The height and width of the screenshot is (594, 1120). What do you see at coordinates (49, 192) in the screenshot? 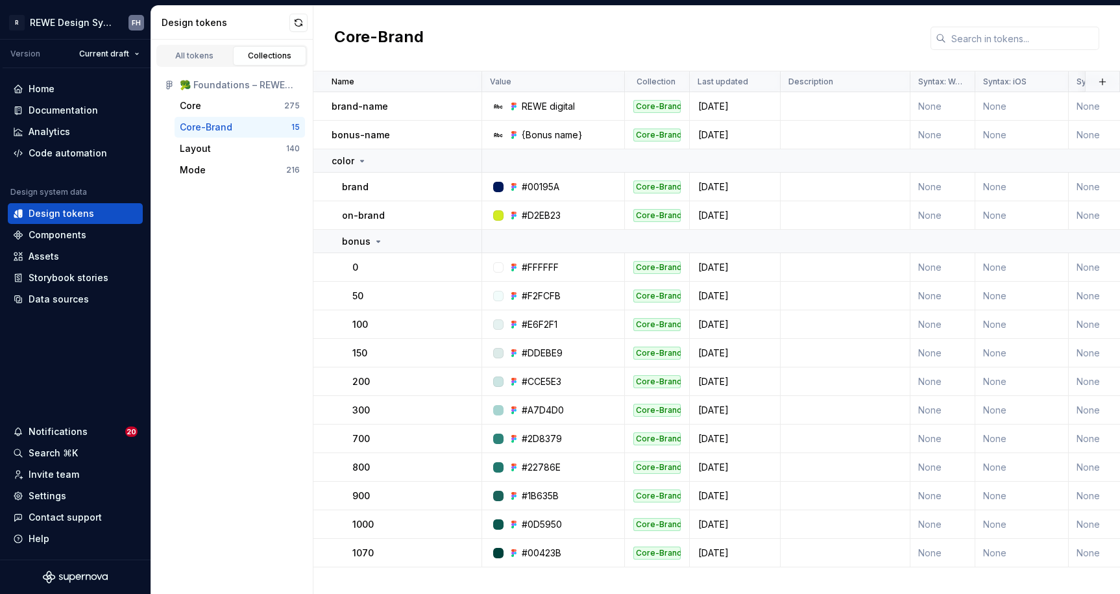
I see `div: Design system data` at bounding box center [49, 192].